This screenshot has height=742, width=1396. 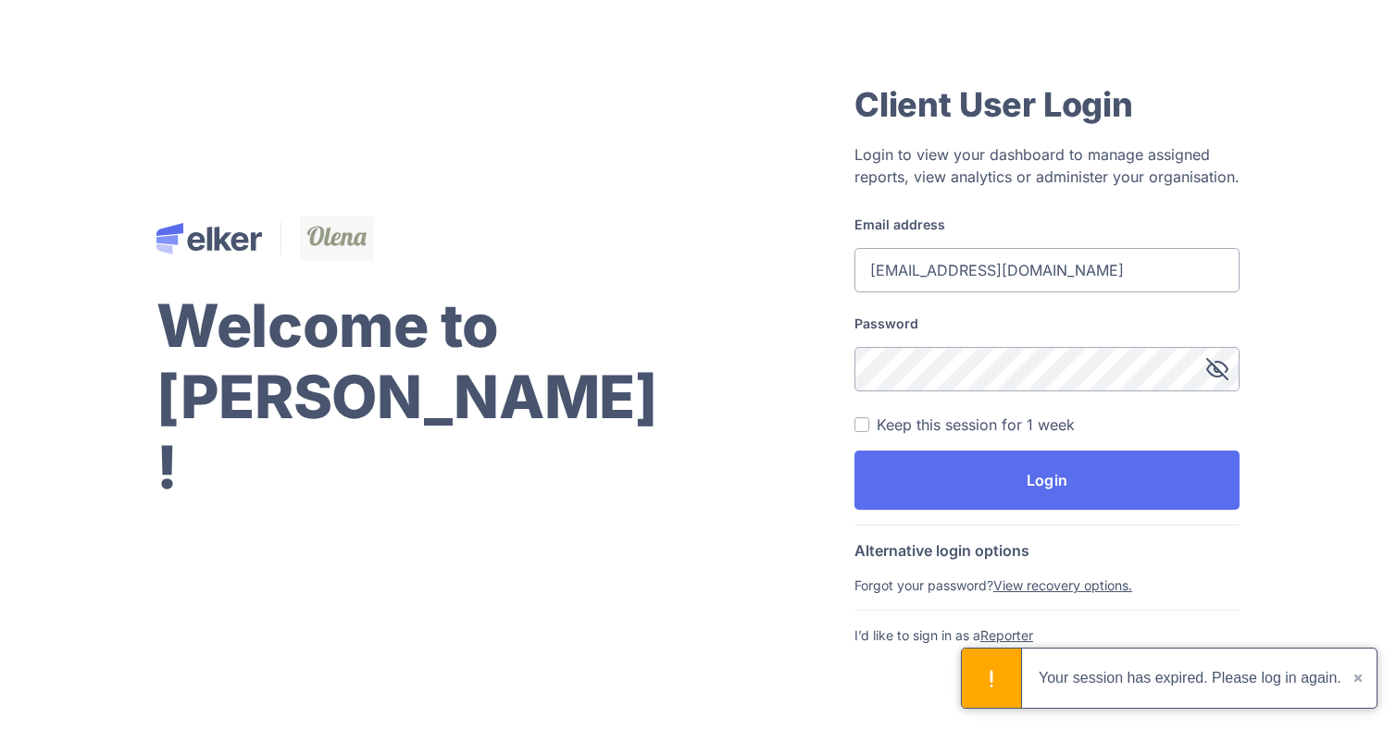 I want to click on label: Email address, so click(x=1047, y=224).